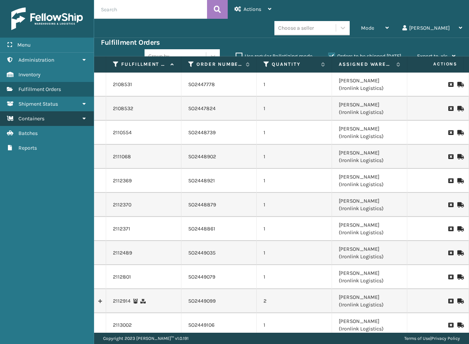  What do you see at coordinates (274, 56) in the screenshot?
I see `label: Use regular Palletizing mode` at bounding box center [274, 56].